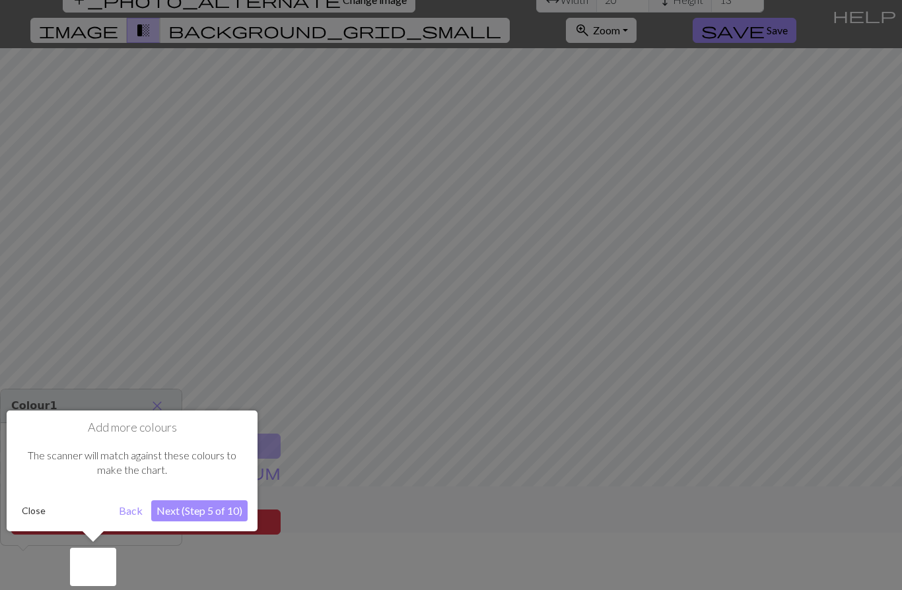 The height and width of the screenshot is (590, 902). I want to click on button: Close, so click(34, 511).